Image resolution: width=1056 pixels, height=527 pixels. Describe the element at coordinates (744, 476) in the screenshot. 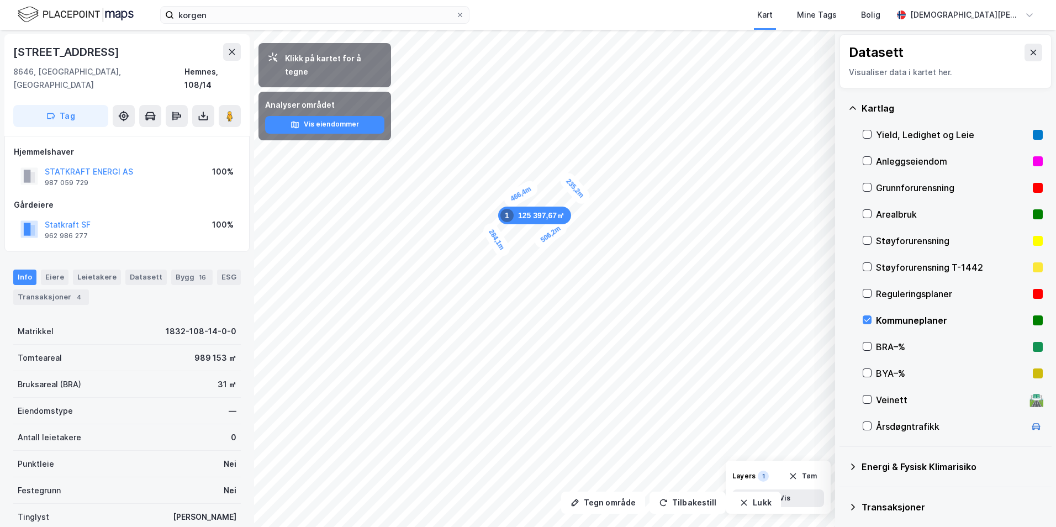

I see `div: Layers` at that location.